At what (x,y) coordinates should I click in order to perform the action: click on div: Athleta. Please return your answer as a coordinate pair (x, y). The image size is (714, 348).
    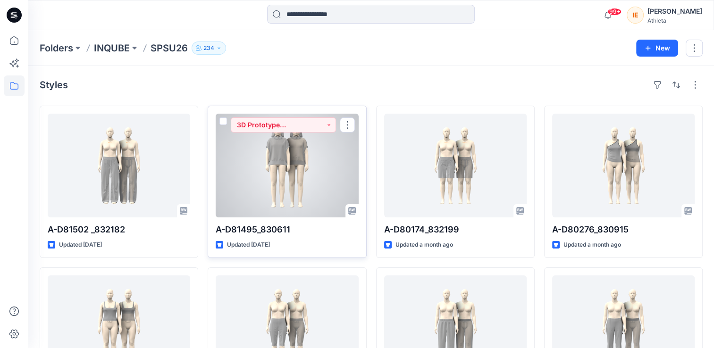
    Looking at the image, I should click on (675, 20).